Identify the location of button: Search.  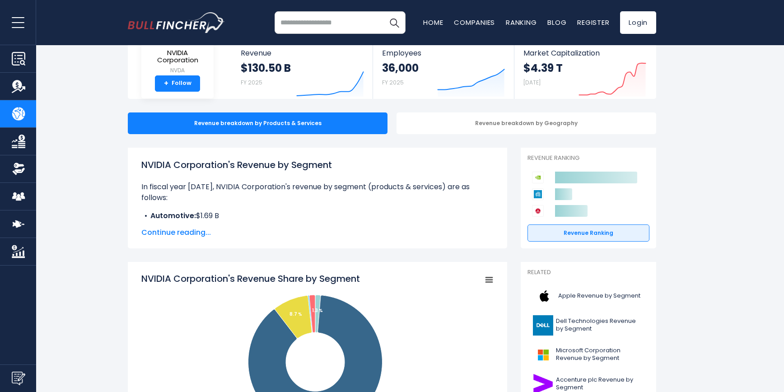
(394, 23).